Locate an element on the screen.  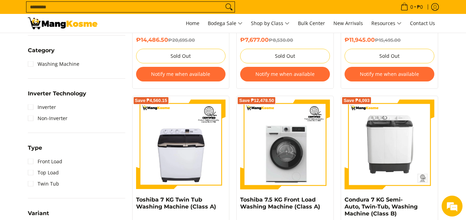
h6: ₱11,945.00 is located at coordinates (390, 40).